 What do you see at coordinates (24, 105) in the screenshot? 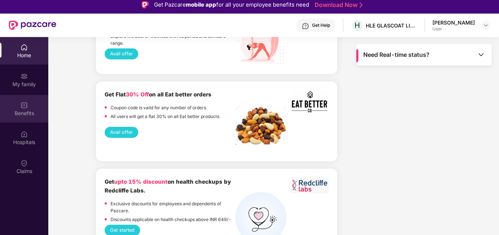
I see `img: svg+xml;base64,PHN2ZyBpZD0iQmVuZWZpdHMiIHhtbG5zPSJodHRwOi8vd3d3LnczLm9yZy8yMDAwL3N2ZyIgd2lkdGg9Ij...` at bounding box center [24, 105].